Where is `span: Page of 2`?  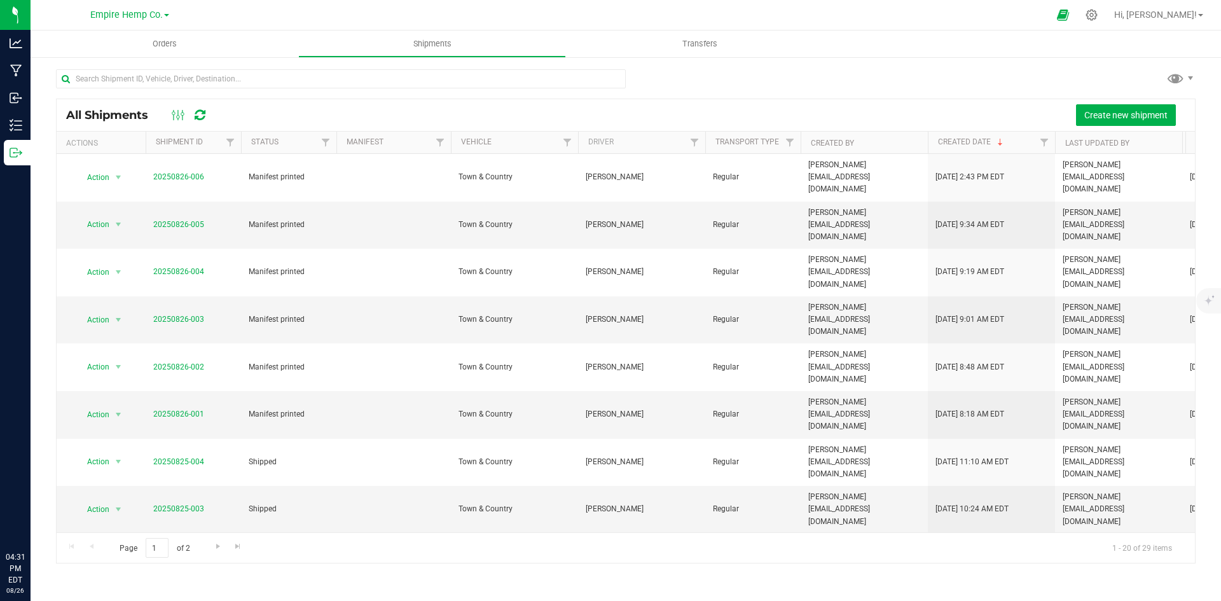 span: Page of 2 is located at coordinates (155, 547).